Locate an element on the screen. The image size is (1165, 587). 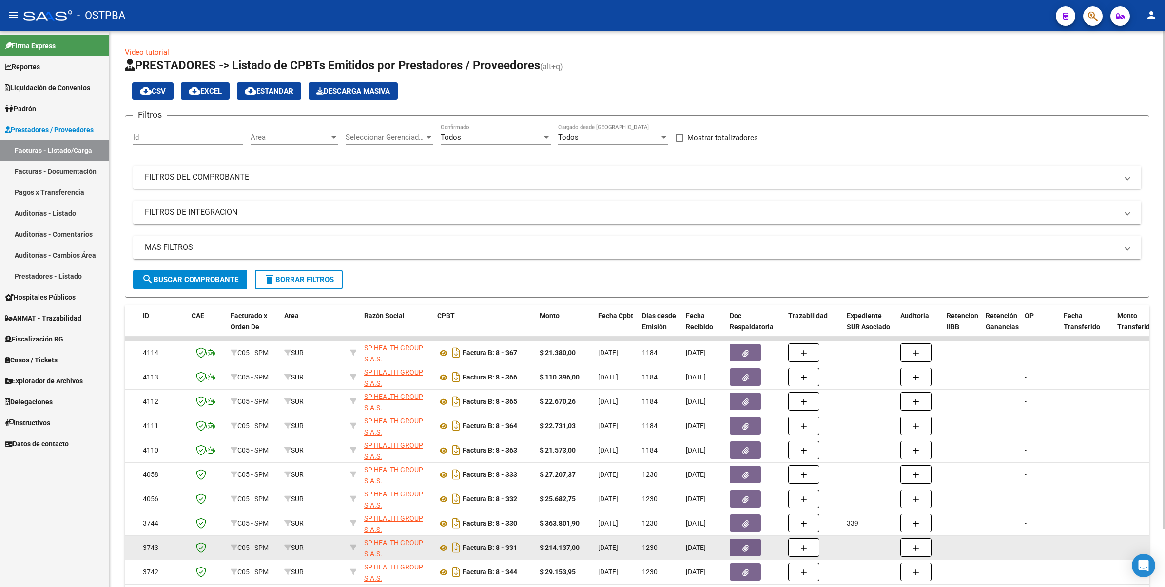
mat-icon: search is located at coordinates (148, 279).